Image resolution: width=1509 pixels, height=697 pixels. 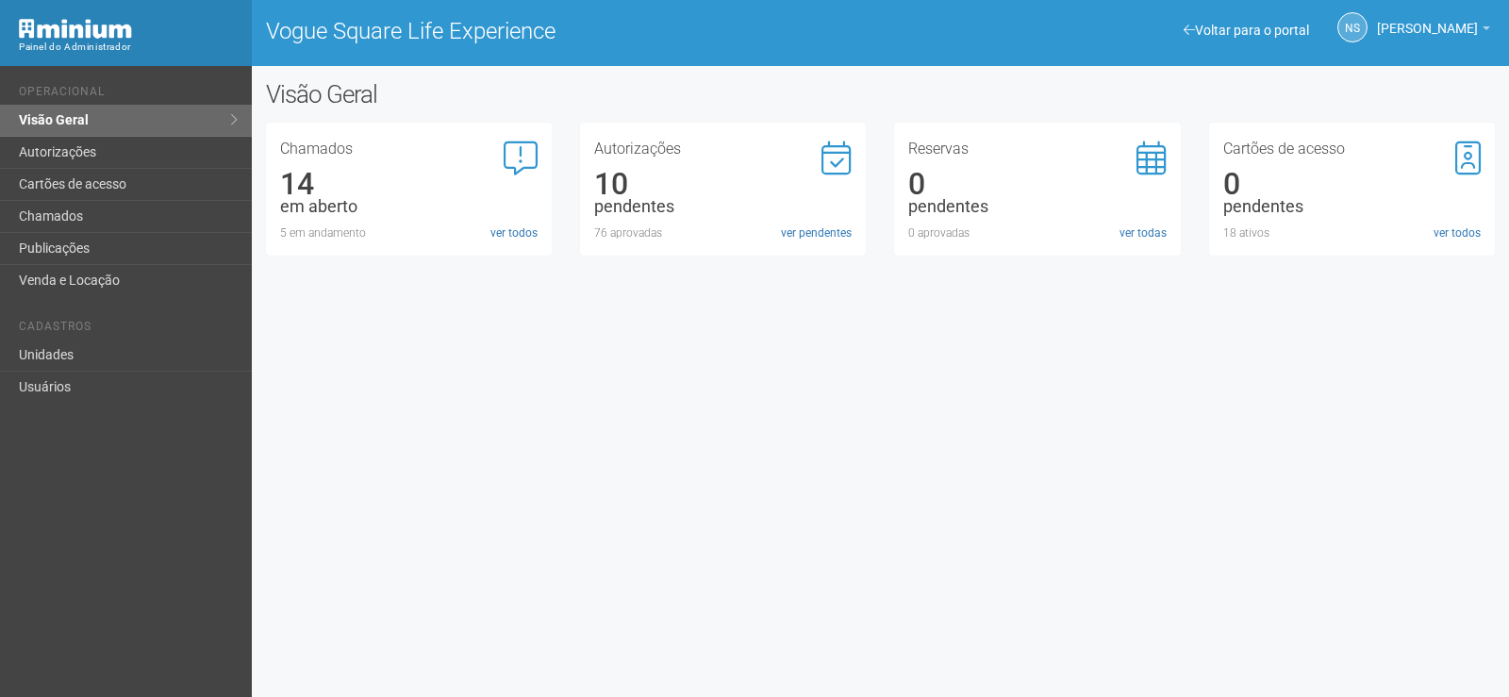 I want to click on div: em aberto, so click(x=408, y=207).